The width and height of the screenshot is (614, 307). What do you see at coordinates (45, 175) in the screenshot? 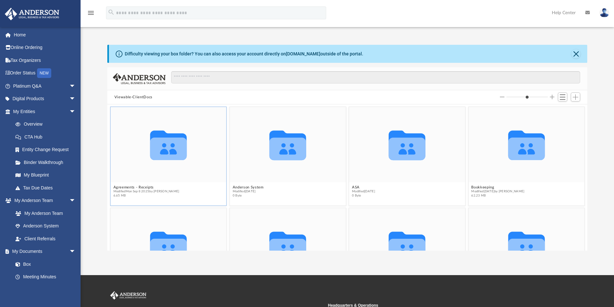
I see `a: My Blueprint` at bounding box center [45, 175].